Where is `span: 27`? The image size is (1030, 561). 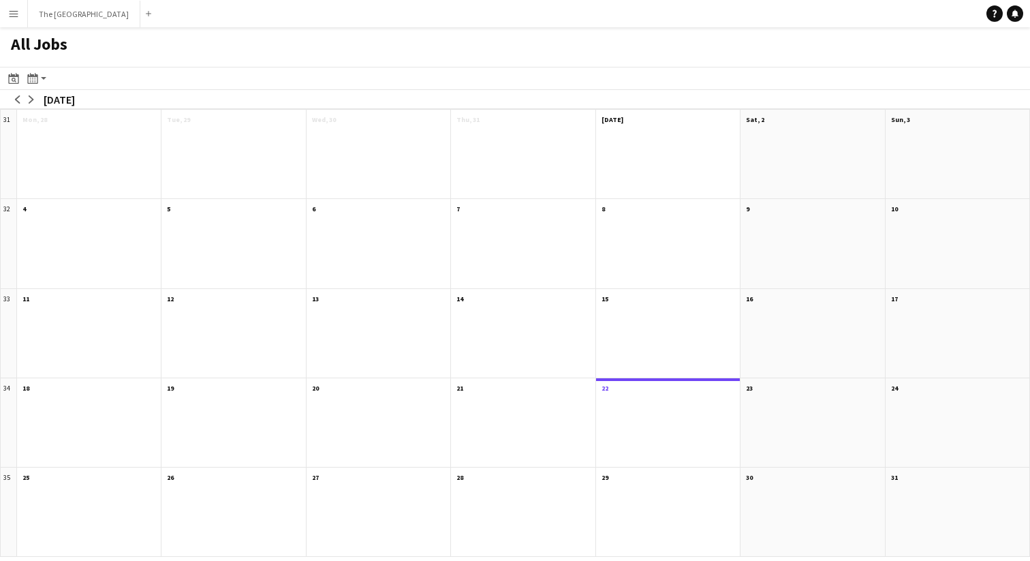
span: 27 is located at coordinates (315, 477).